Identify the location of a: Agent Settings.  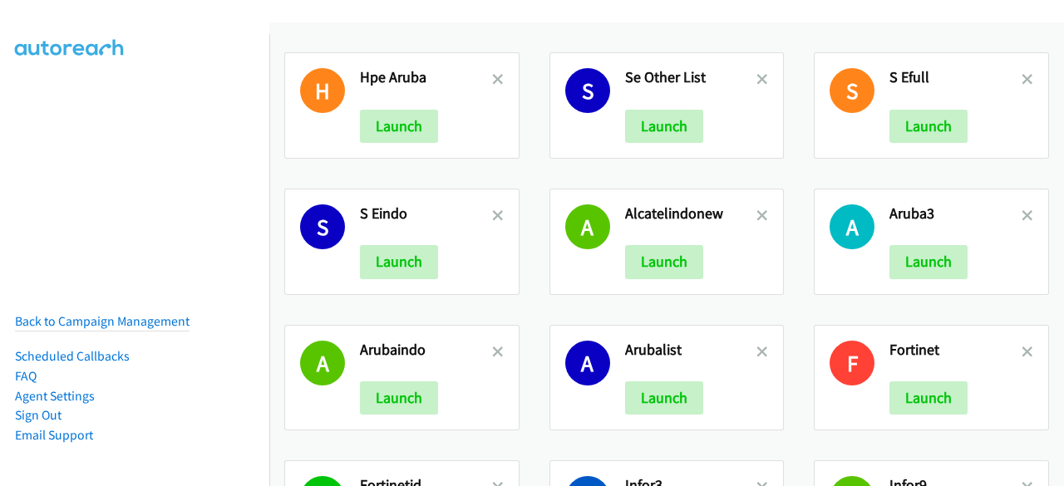
(55, 396).